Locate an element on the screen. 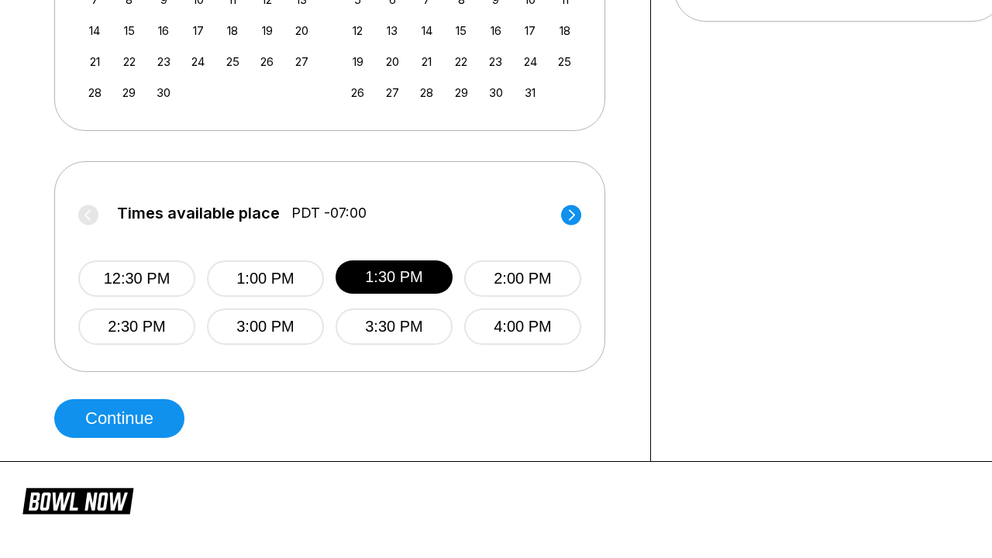  div: Choose Thursday, September 25th, 2025 is located at coordinates (233, 61).